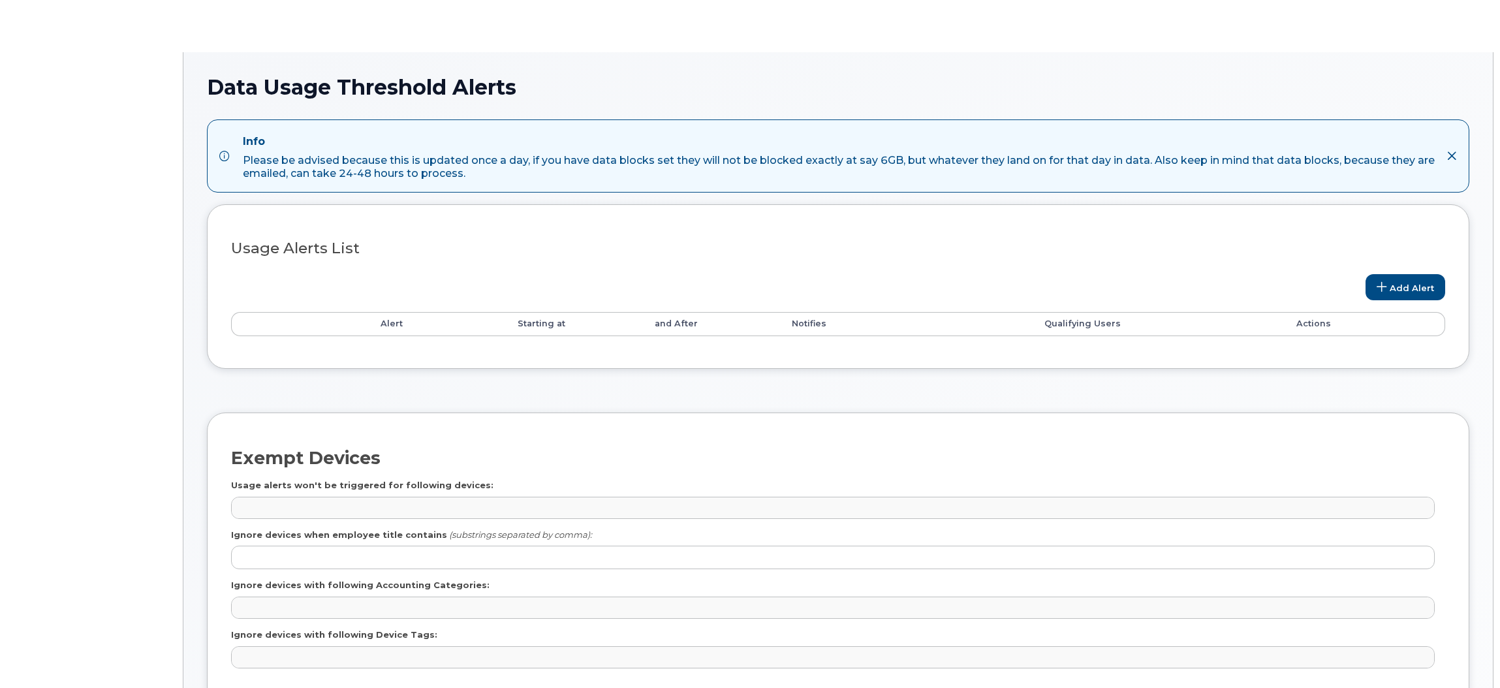  I want to click on label: Ignore devices when employee title contains, so click(339, 535).